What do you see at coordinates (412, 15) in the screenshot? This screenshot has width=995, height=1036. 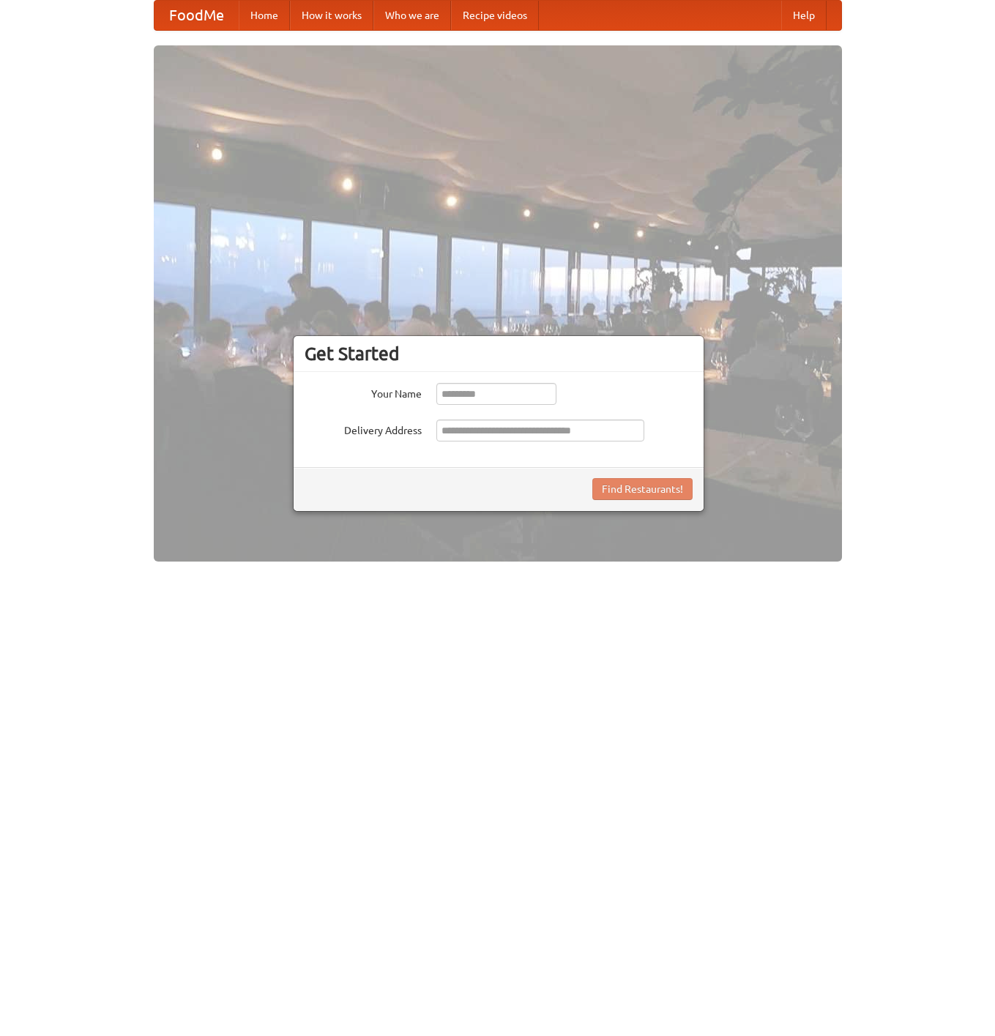 I see `a: Who we are` at bounding box center [412, 15].